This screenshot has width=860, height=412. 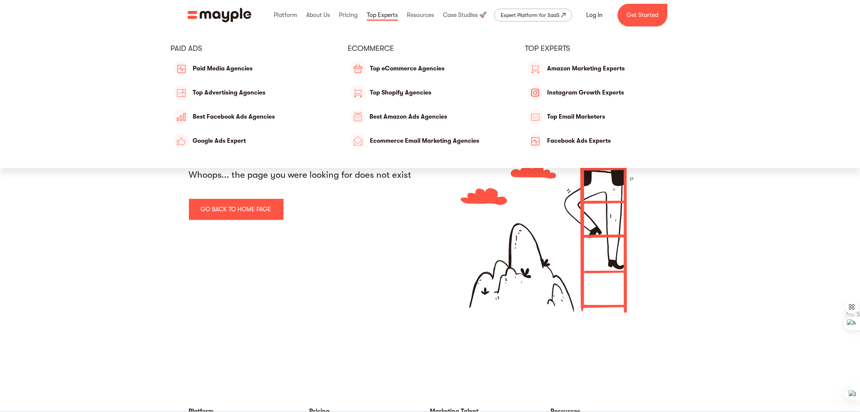 I want to click on a: Expert Platform for SaaS, so click(x=533, y=15).